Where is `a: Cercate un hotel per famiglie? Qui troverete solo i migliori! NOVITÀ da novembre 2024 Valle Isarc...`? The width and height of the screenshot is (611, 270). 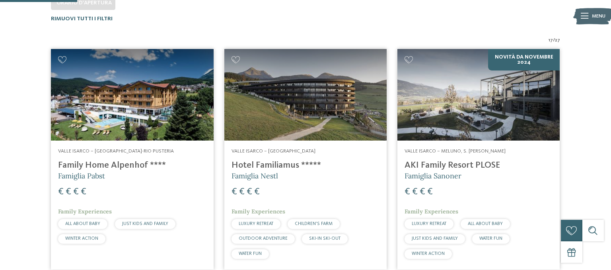 a: Cercate un hotel per famiglie? Qui troverete solo i migliori! NOVITÀ da novembre 2024 Valle Isarc... is located at coordinates (479, 159).